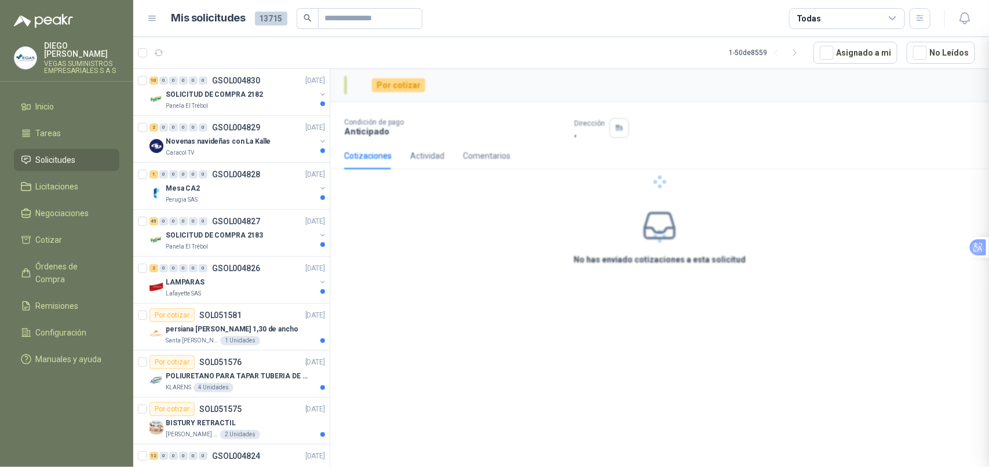  I want to click on a: Licitaciones, so click(67, 186).